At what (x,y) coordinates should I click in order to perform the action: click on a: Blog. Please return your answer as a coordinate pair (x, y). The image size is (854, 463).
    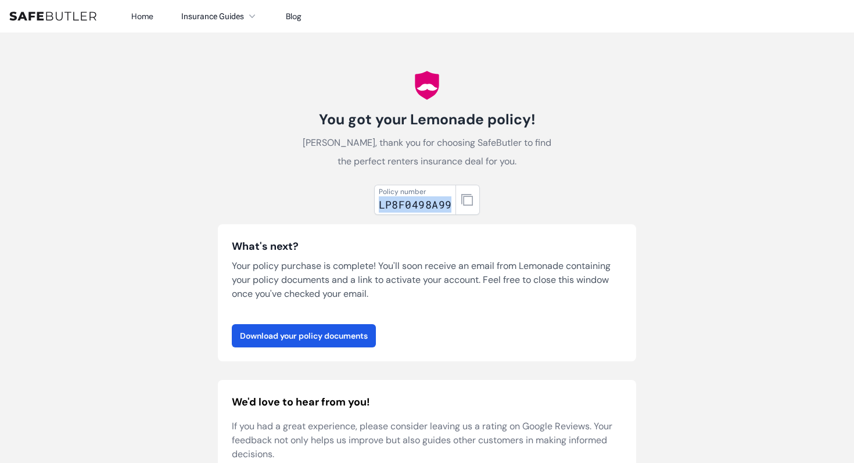
    Looking at the image, I should click on (293, 16).